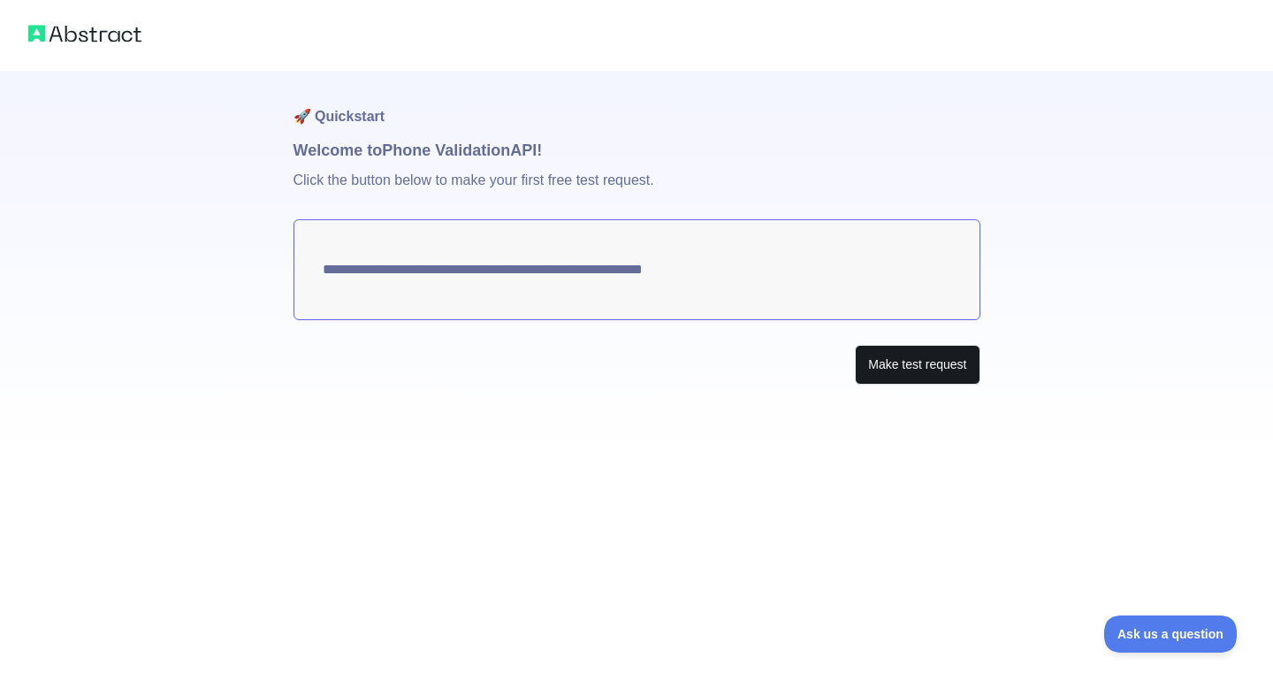 This screenshot has height=688, width=1273. Describe the element at coordinates (916, 364) in the screenshot. I see `button: Make test request` at that location.